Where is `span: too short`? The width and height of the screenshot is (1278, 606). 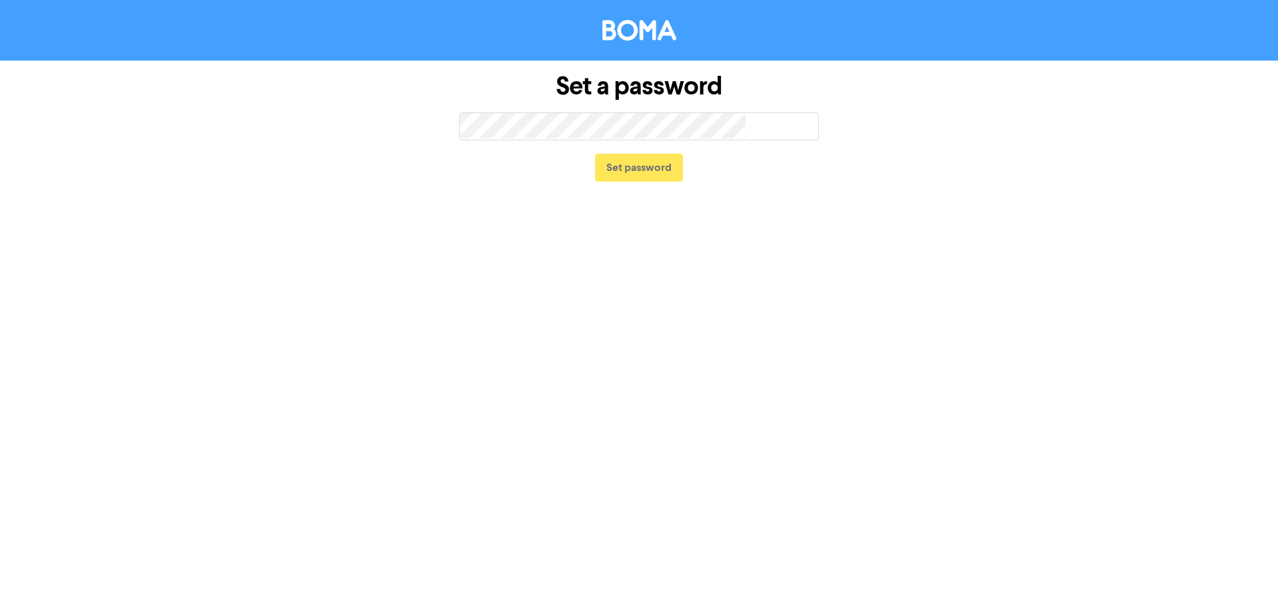 span: too short is located at coordinates (764, 126).